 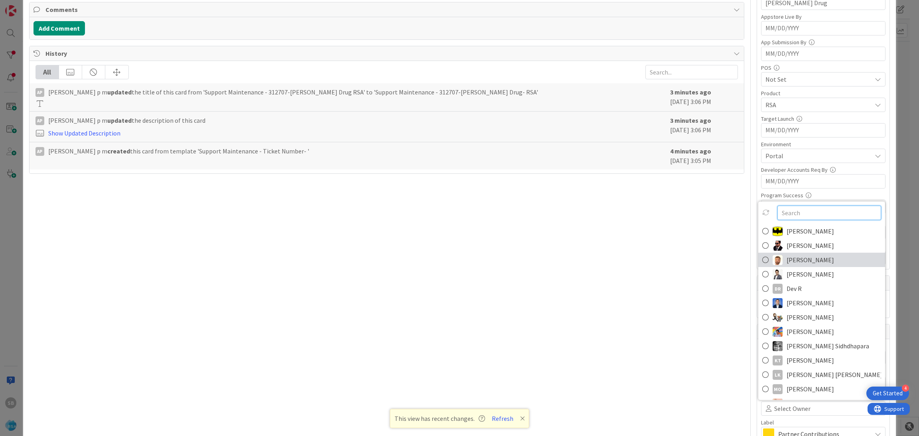 What do you see at coordinates (690, 151) in the screenshot?
I see `b: 4 minutes ago` at bounding box center [690, 151].